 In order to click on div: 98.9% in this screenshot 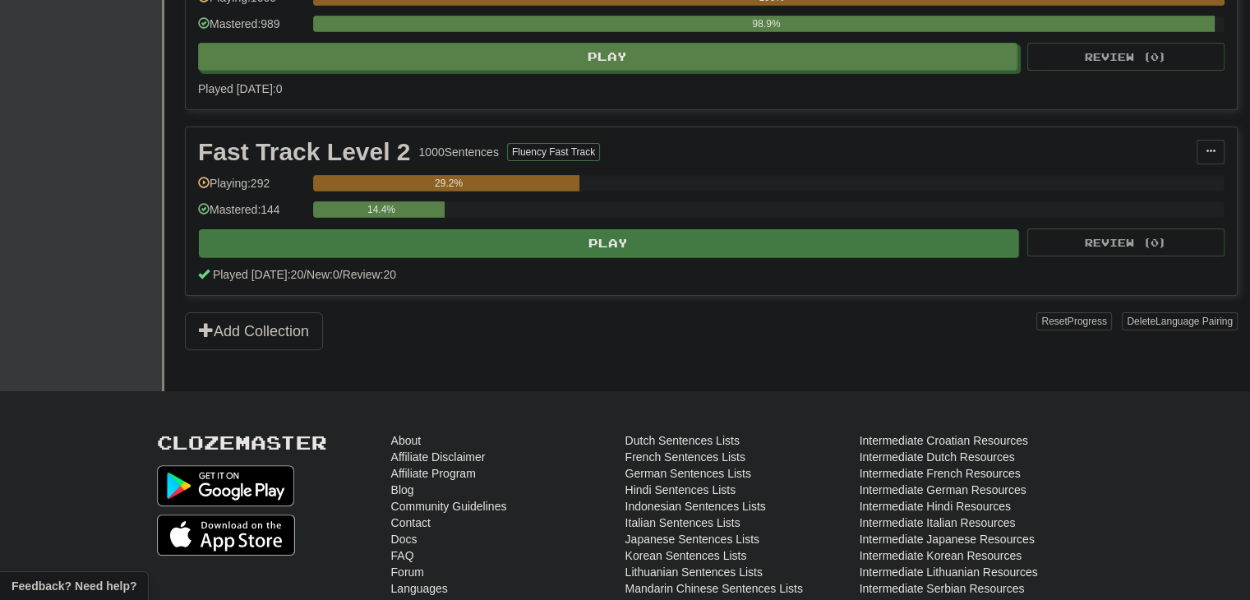, I will do `click(766, 24)`.